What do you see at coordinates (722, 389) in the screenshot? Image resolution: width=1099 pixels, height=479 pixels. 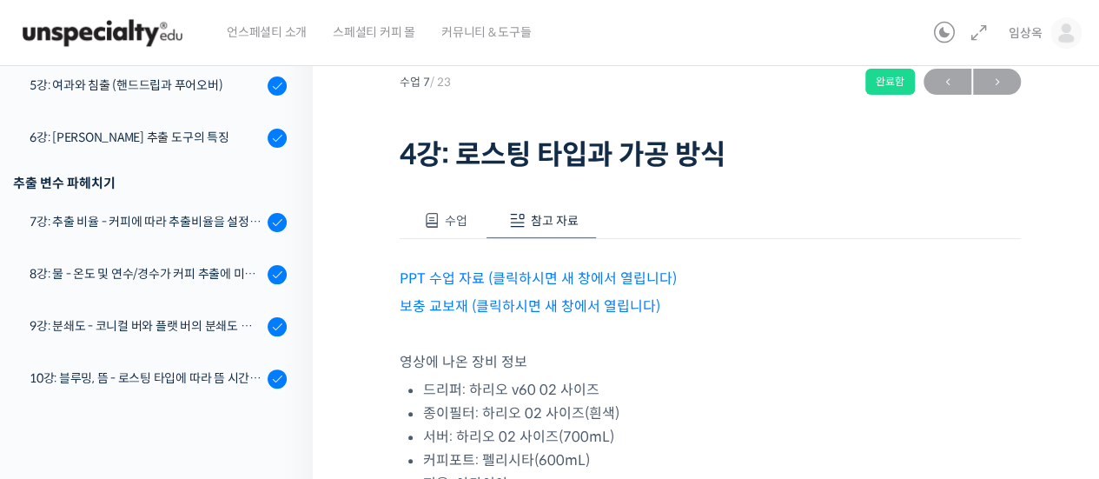 I see `li: 드리퍼: 하리오 v60 02 사이즈` at bounding box center [722, 389].